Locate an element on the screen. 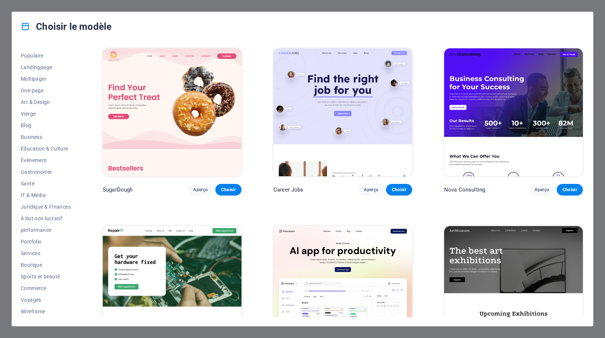 Image resolution: width=605 pixels, height=338 pixels. h4: Choisir le modèle is located at coordinates (66, 27).